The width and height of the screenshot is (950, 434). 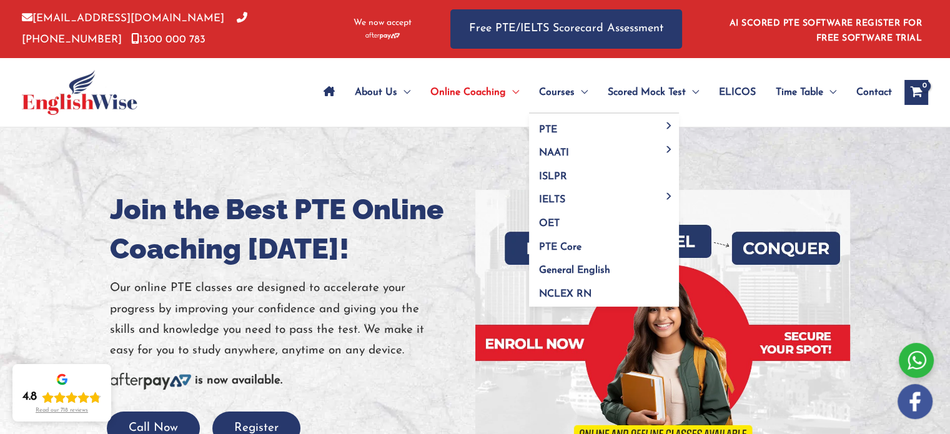 What do you see at coordinates (563, 92) in the screenshot?
I see `a: CoursesMenu Toggle` at bounding box center [563, 92].